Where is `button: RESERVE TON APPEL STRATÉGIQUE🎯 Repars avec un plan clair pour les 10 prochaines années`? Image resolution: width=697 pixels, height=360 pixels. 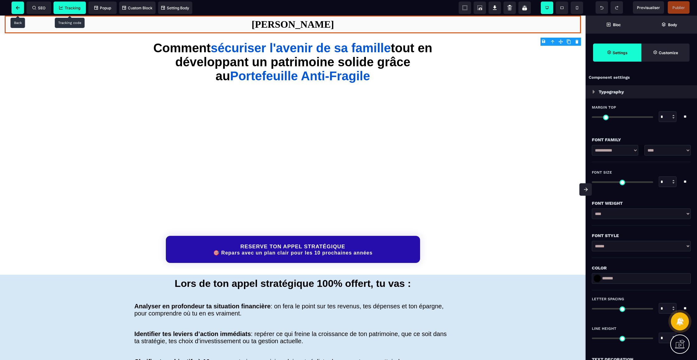 button: RESERVE TON APPEL STRATÉGIQUE🎯 Repars avec un plan clair pour les 10 prochaines années is located at coordinates (293, 234).